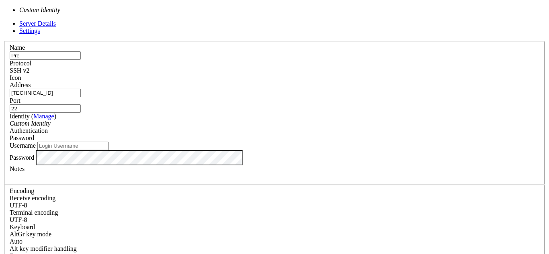 This screenshot has height=254, width=549. Describe the element at coordinates (30, 31) in the screenshot. I see `a: Settings` at that location.